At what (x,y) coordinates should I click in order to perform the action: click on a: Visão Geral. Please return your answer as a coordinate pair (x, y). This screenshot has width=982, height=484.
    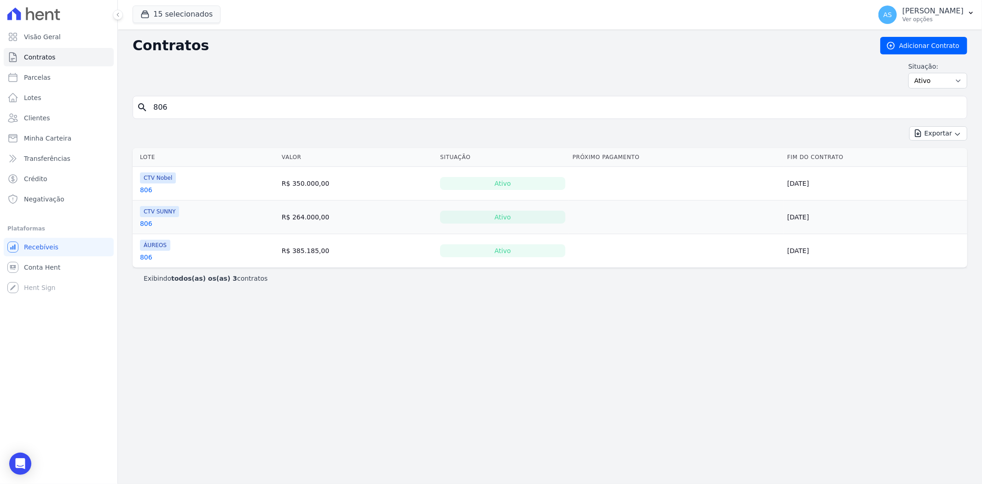
    Looking at the image, I should click on (58, 37).